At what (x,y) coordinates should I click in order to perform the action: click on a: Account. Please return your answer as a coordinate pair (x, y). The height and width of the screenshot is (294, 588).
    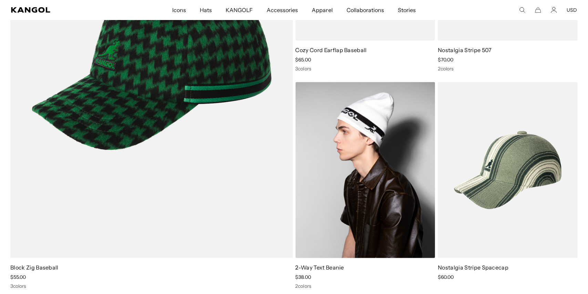
    Looking at the image, I should click on (554, 10).